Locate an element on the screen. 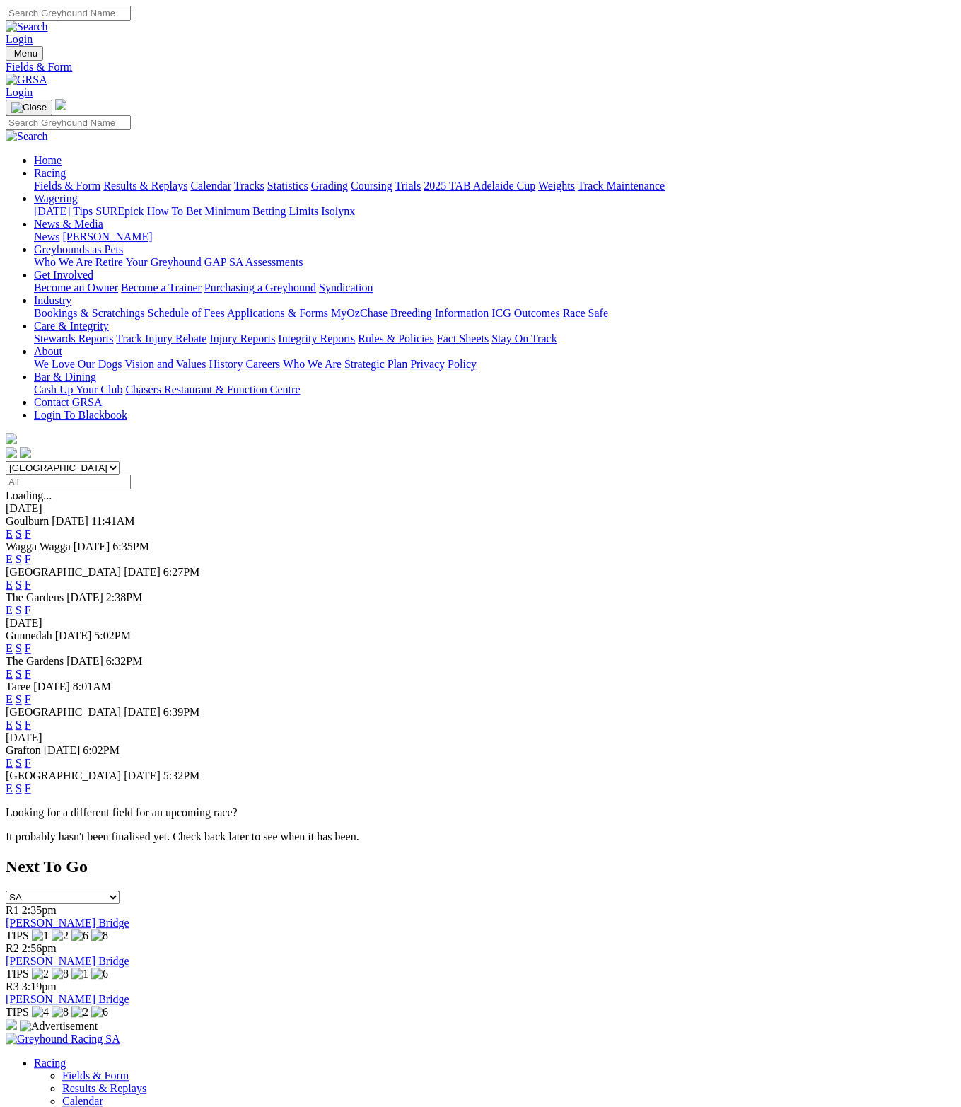 This screenshot has height=1107, width=961. img: 4 is located at coordinates (40, 1012).